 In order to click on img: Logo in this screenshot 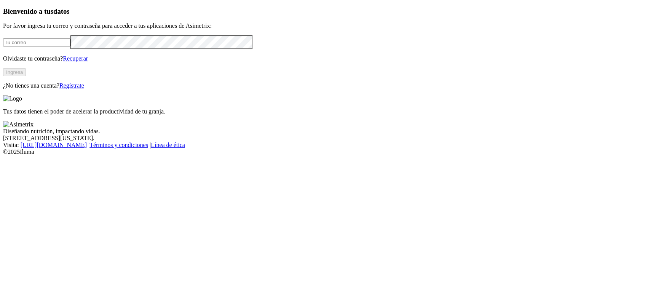, I will do `click(13, 99)`.